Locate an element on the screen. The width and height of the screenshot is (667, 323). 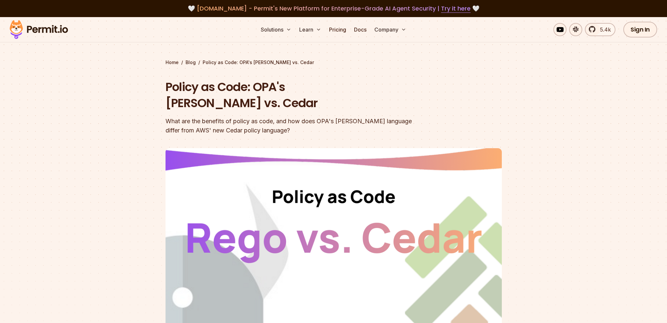
a: Blog is located at coordinates (191, 62).